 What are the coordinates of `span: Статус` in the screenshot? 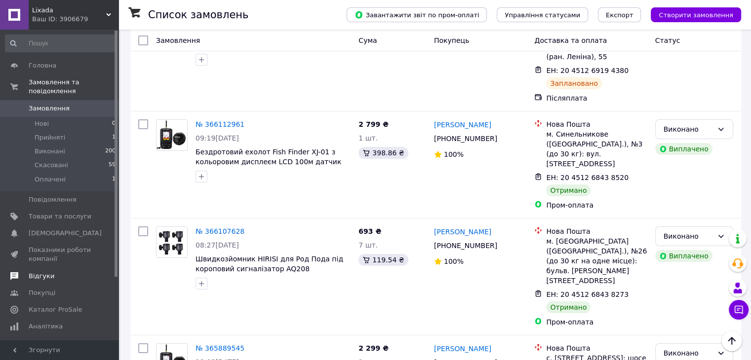 It's located at (667, 40).